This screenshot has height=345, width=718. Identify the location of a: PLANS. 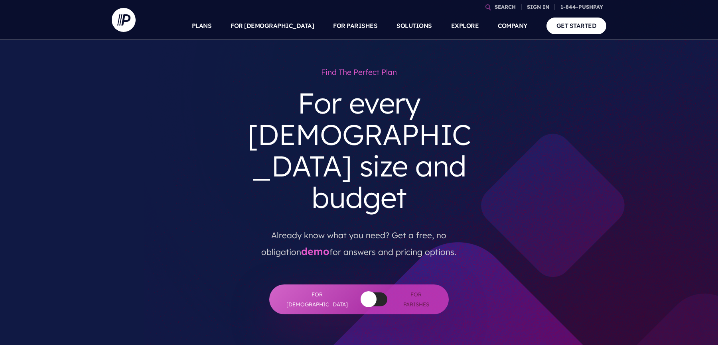
(202, 26).